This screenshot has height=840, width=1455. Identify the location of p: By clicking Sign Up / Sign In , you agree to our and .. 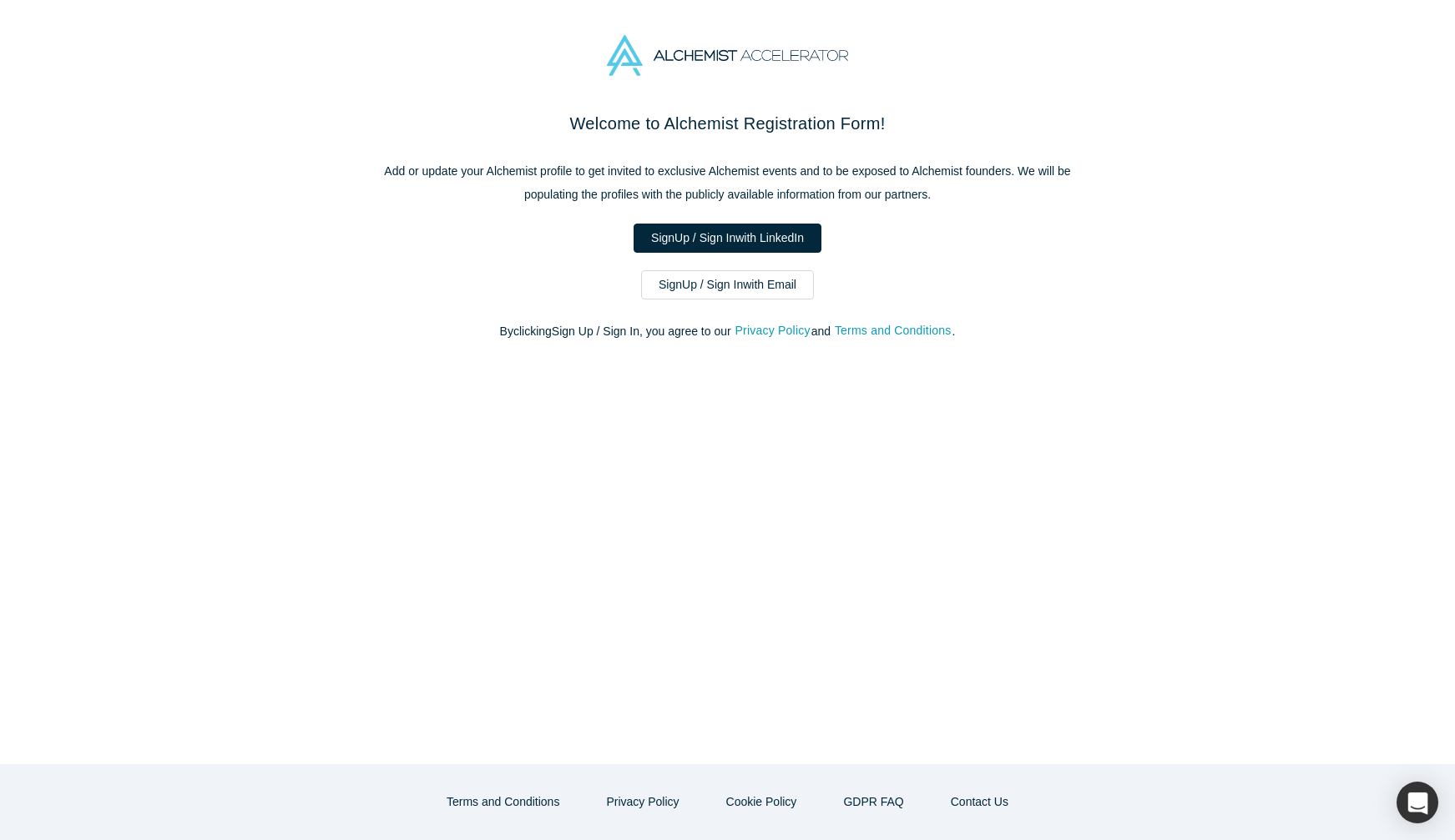
(728, 332).